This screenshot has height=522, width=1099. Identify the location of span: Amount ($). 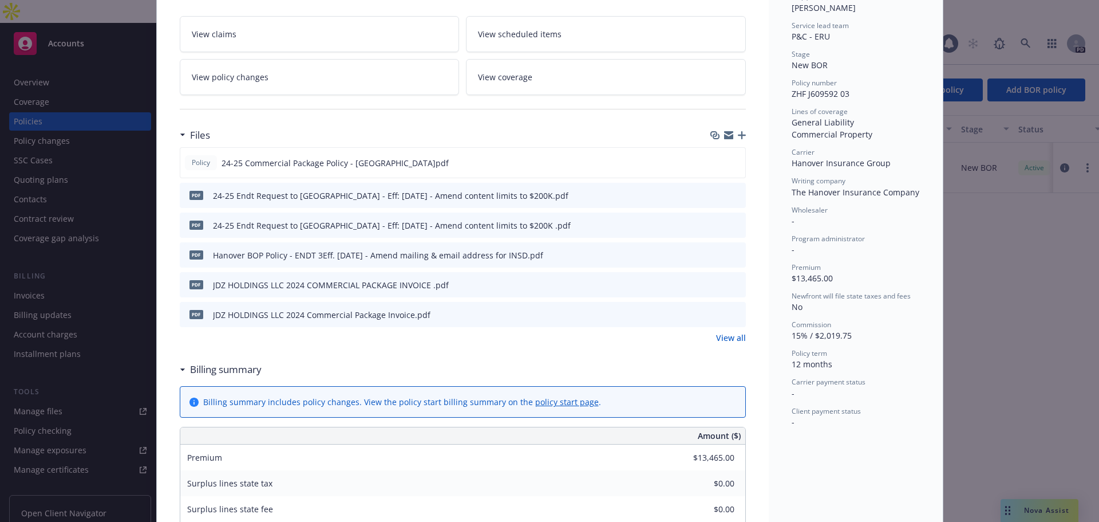
(719, 435).